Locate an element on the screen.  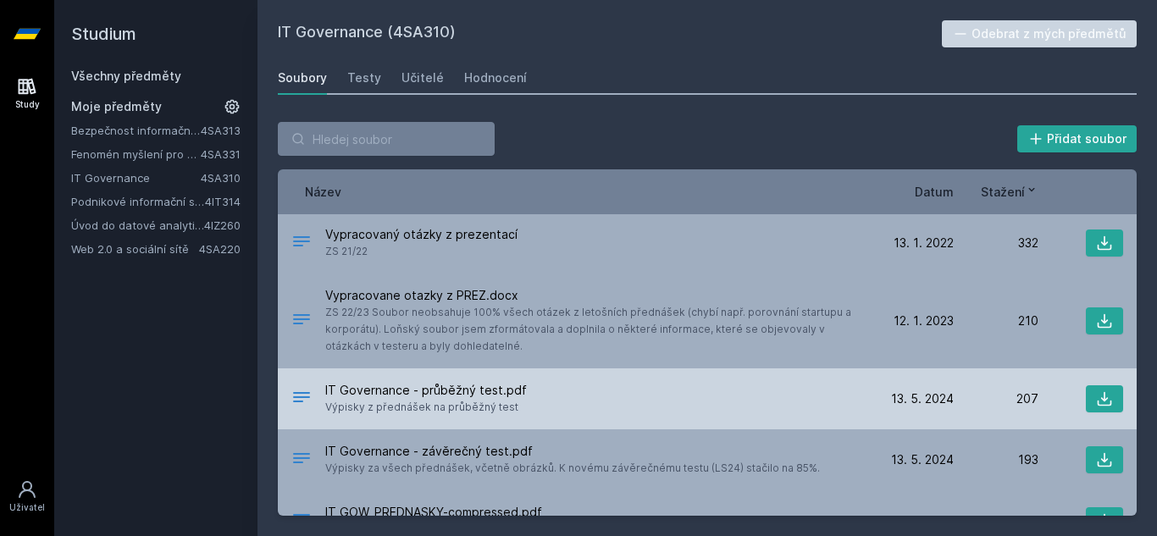
a: Testy is located at coordinates (364, 78).